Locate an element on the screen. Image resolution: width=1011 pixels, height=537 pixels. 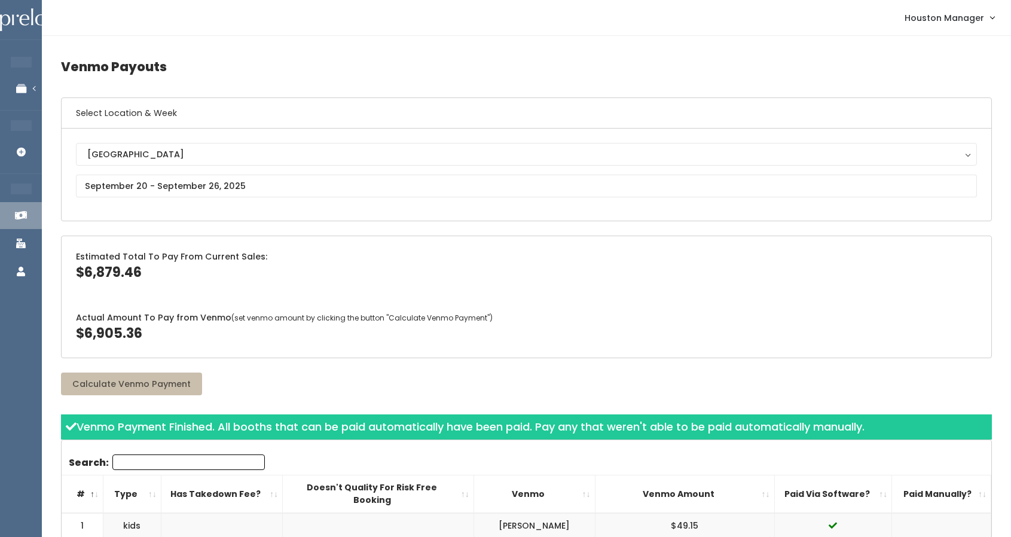
a: Calculate Venmo Payment is located at coordinates (132, 384).